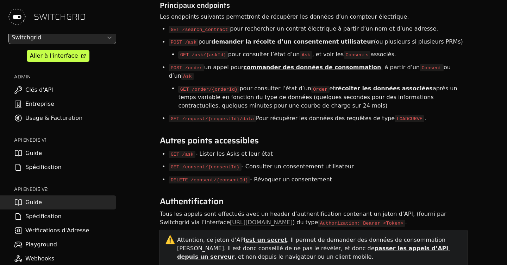 The width and height of the screenshot is (507, 265). What do you see at coordinates (261, 167) in the screenshot?
I see `li: - Consulter un consentement utilisateur` at bounding box center [261, 167].